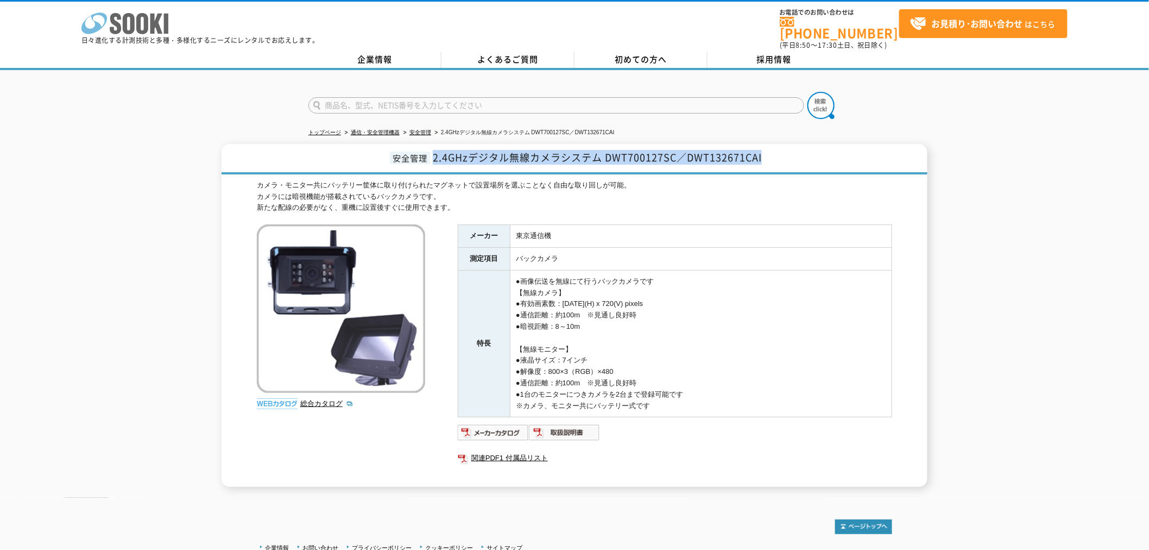  What do you see at coordinates (864, 526) in the screenshot?
I see `img: トップページへ` at bounding box center [864, 526].